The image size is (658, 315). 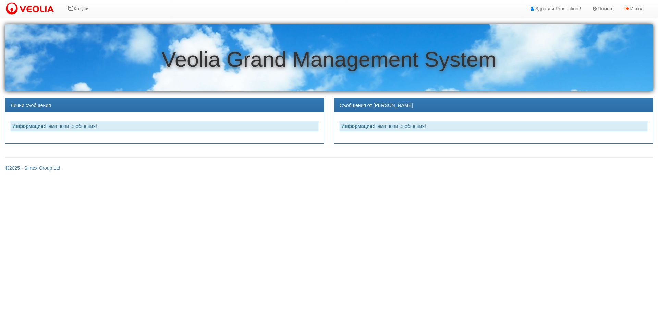 I want to click on img: VeoliaLogo.png, so click(x=31, y=9).